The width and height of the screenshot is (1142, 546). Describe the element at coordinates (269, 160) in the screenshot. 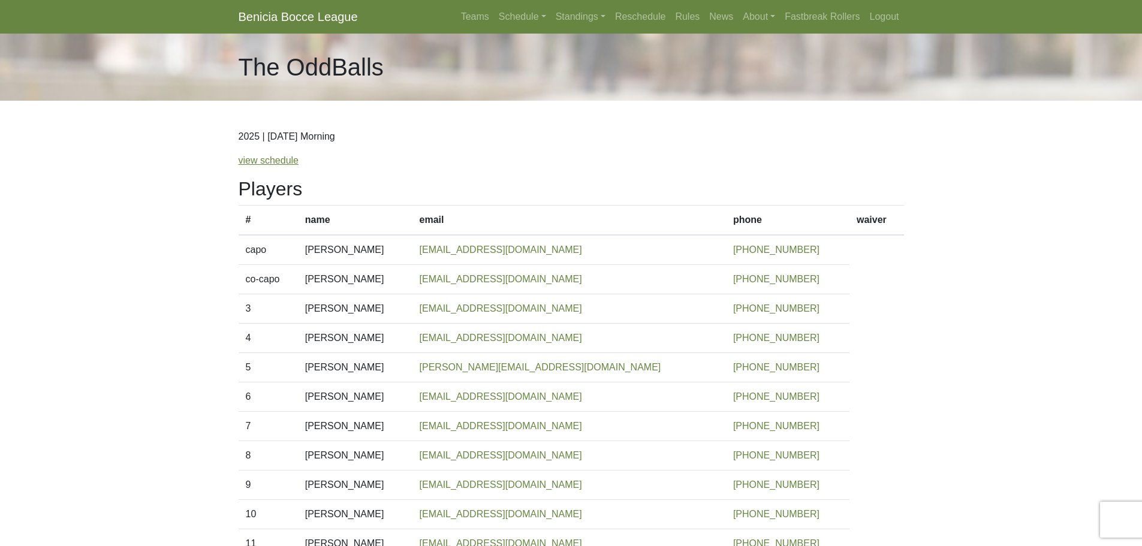

I see `a: view schedule` at that location.